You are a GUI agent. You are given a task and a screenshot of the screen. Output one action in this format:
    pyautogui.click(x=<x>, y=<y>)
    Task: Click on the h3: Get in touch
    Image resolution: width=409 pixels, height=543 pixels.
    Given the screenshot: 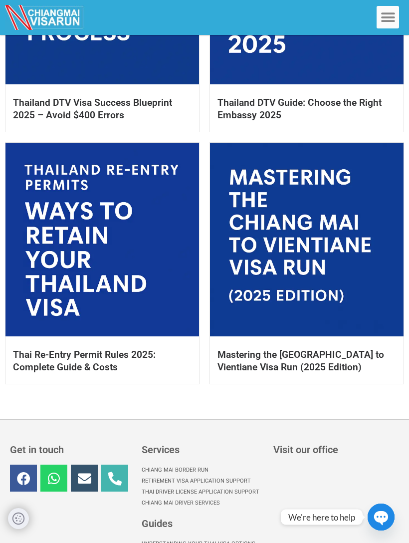 What is the action you would take?
    pyautogui.click(x=71, y=449)
    